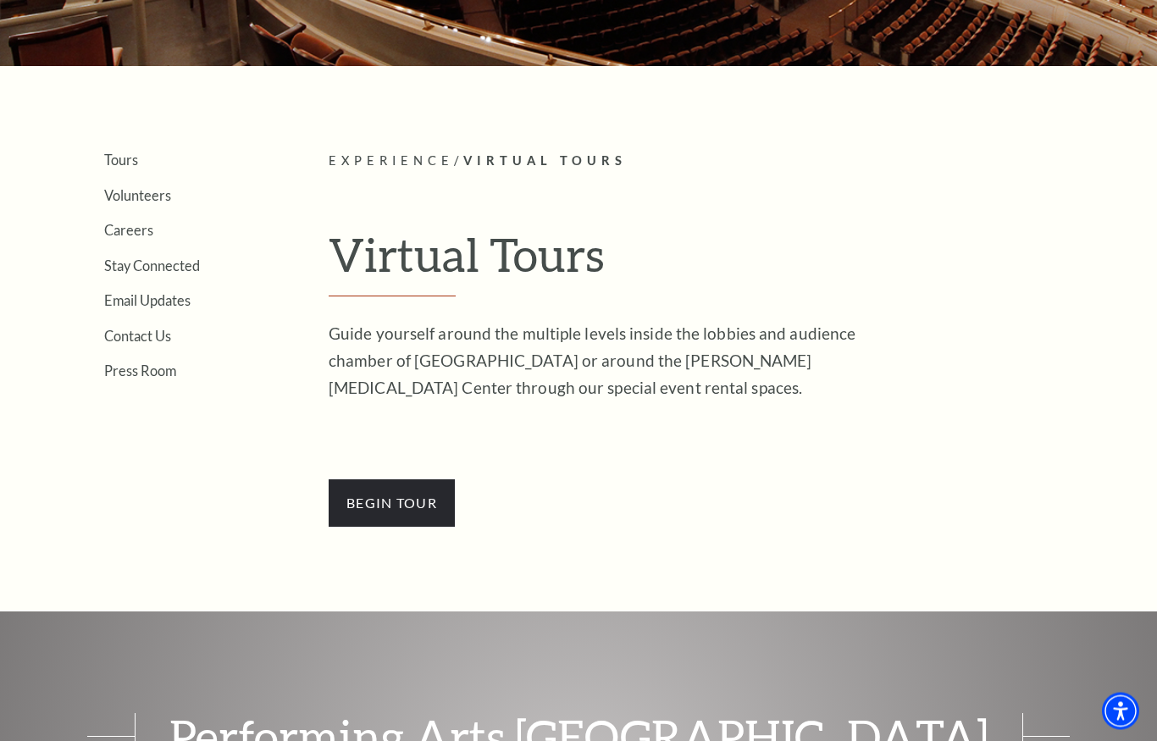  I want to click on a: Volunteers, so click(137, 196).